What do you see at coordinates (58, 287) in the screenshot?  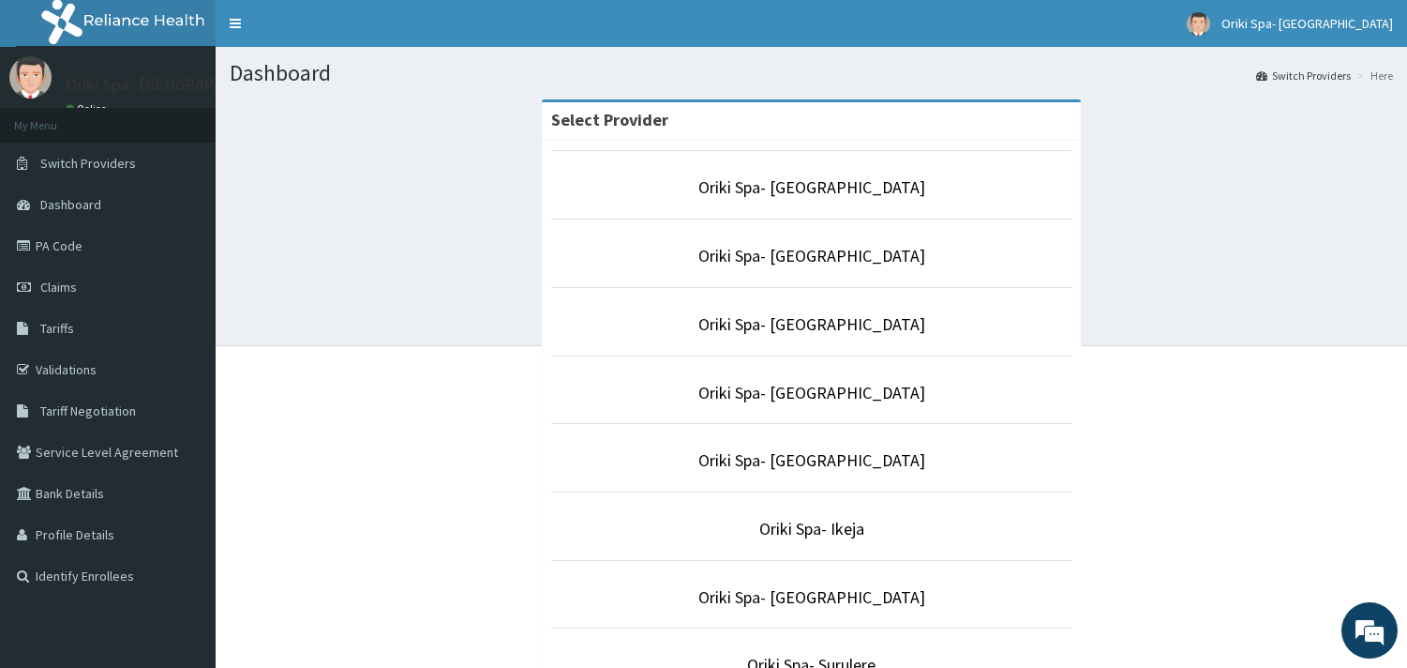 I see `span: Claims` at bounding box center [58, 287].